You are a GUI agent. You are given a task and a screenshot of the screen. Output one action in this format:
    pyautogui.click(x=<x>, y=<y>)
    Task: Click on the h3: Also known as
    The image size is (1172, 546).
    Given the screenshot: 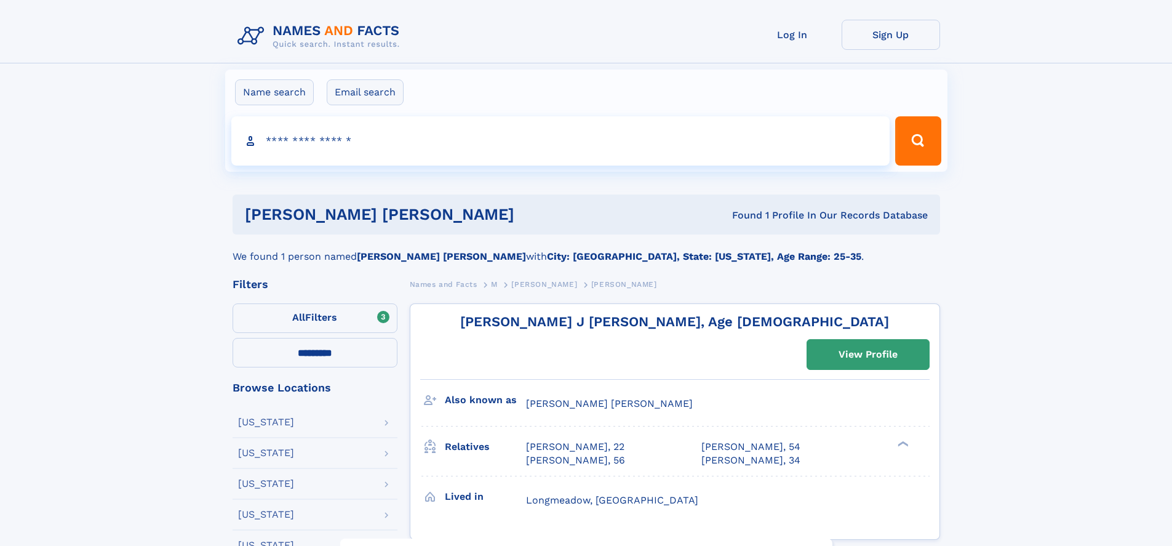 What is the action you would take?
    pyautogui.click(x=485, y=400)
    